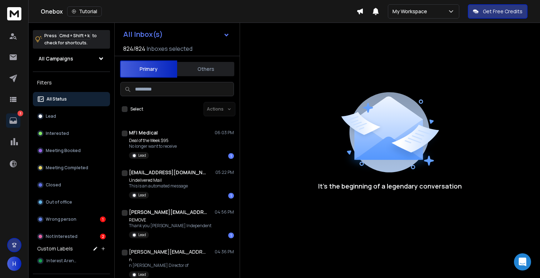  I want to click on button: Meeting Booked, so click(71, 150).